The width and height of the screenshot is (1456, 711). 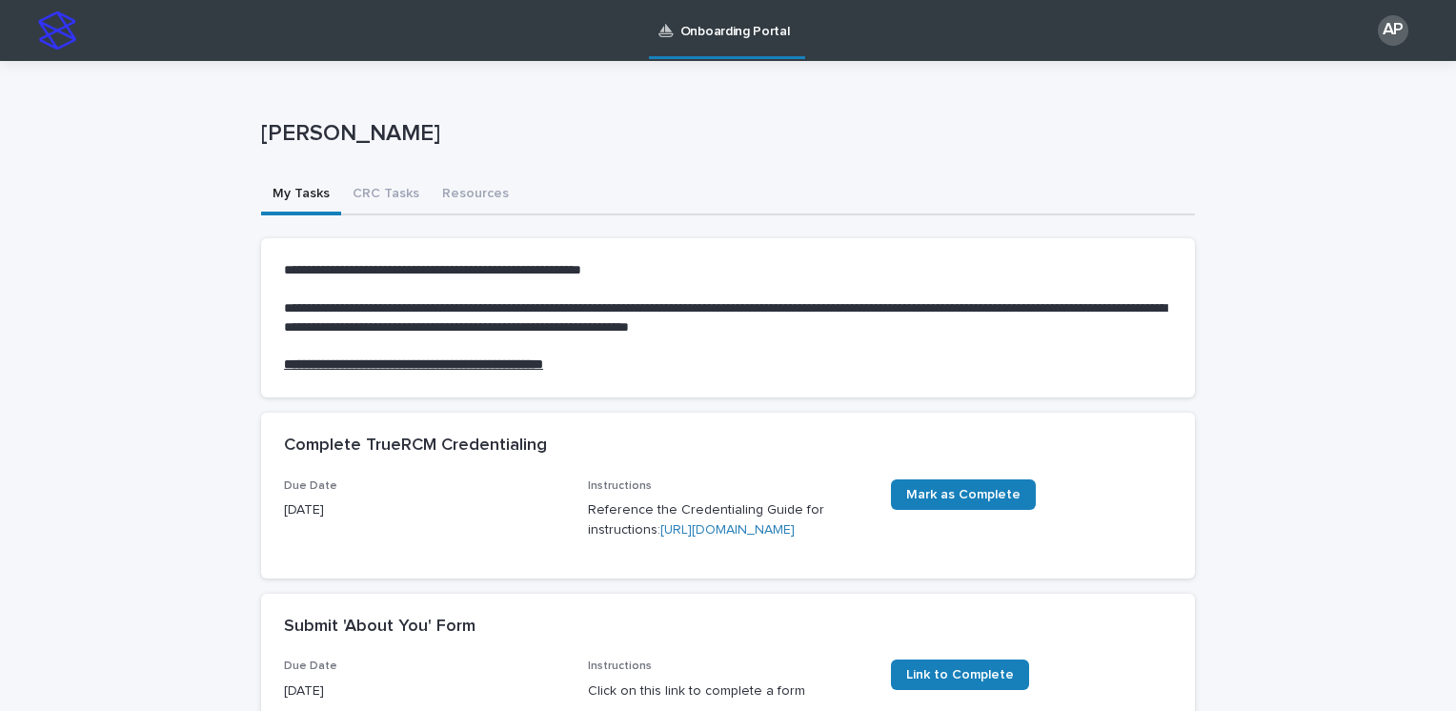 What do you see at coordinates (728, 520) in the screenshot?
I see `p: Reference the Credentialing Guide for instructions:` at bounding box center [728, 520].